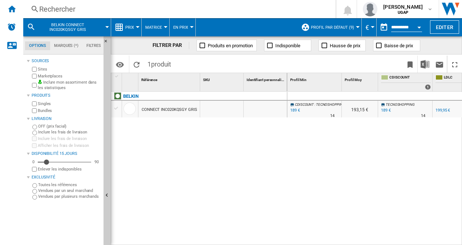  What do you see at coordinates (425, 64) in the screenshot?
I see `img: excel-24x24.png` at bounding box center [425, 64].